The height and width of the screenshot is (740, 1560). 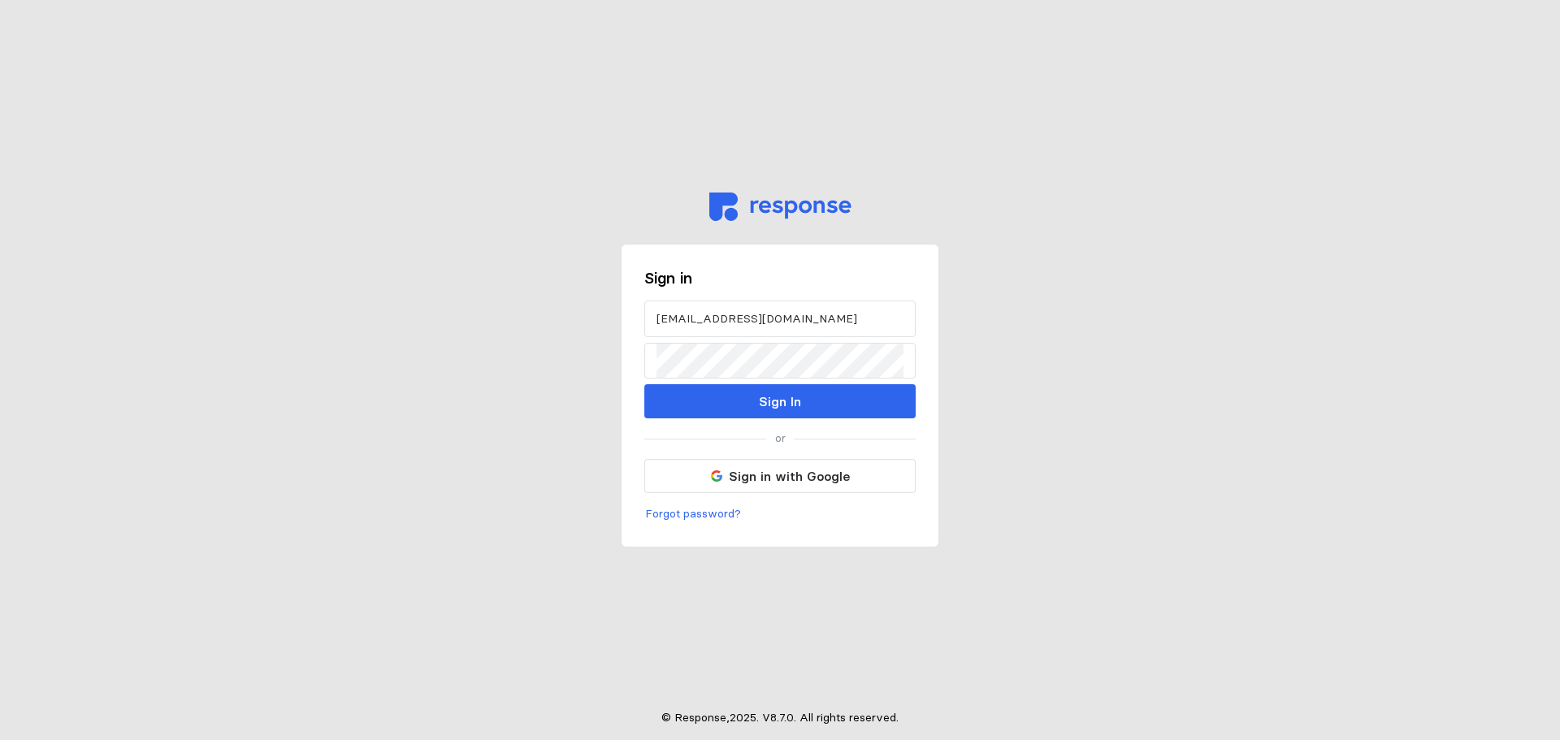 What do you see at coordinates (780, 401) in the screenshot?
I see `button: Sign In` at bounding box center [780, 401].